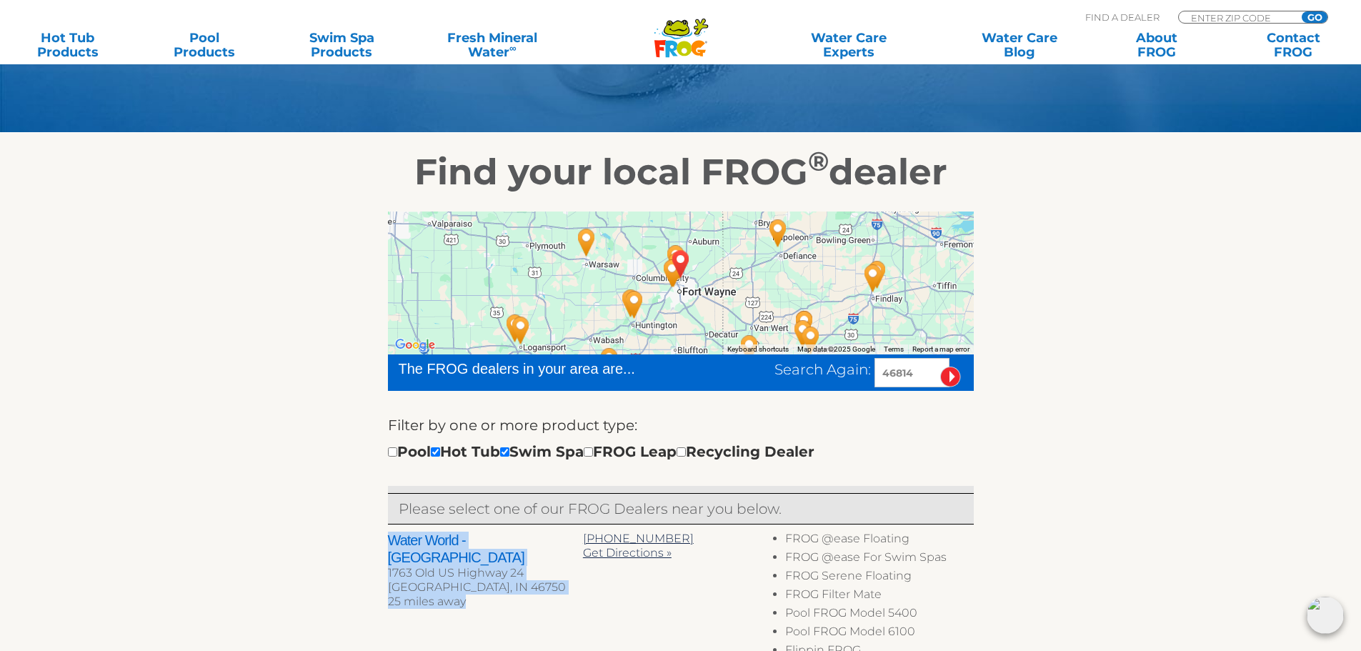  What do you see at coordinates (681, 509) in the screenshot?
I see `p: Please select one of our FROG Dealers near you below.` at bounding box center [681, 509].